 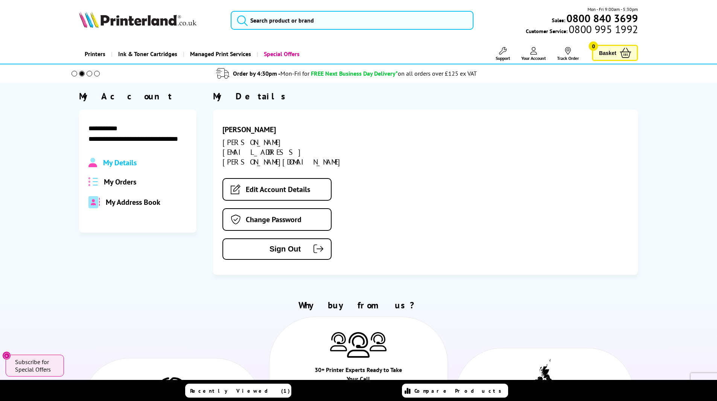 What do you see at coordinates (503, 54) in the screenshot?
I see `a: Support` at bounding box center [503, 54].